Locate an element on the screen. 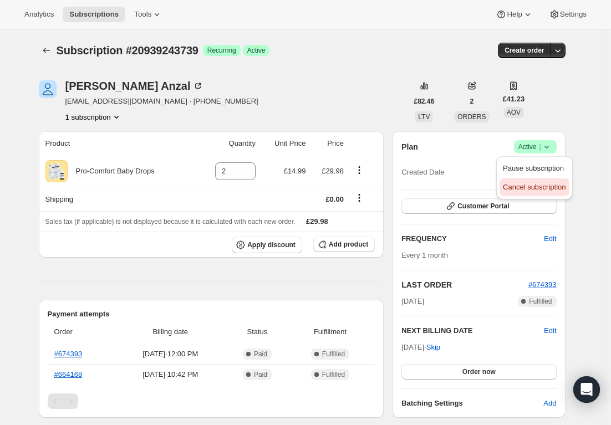 Image resolution: width=611 pixels, height=425 pixels. div: Open Intercom Messenger is located at coordinates (587, 390).